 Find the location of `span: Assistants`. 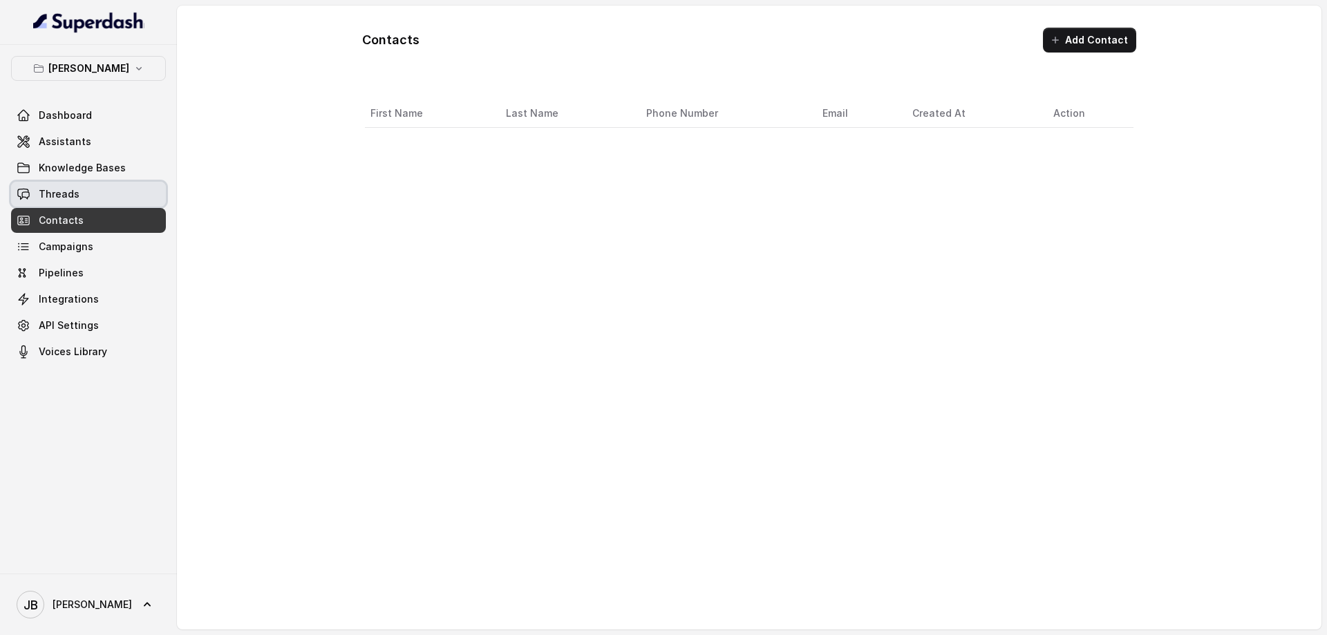

span: Assistants is located at coordinates (65, 142).